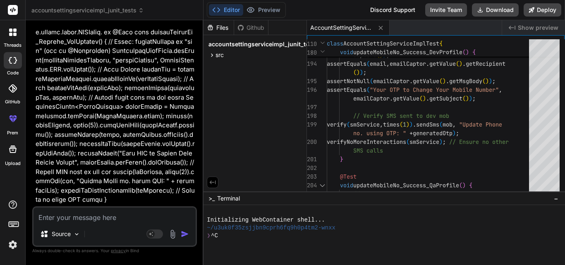 Image resolution: width=565 pixels, height=265 pixels. I want to click on label: prem, so click(12, 133).